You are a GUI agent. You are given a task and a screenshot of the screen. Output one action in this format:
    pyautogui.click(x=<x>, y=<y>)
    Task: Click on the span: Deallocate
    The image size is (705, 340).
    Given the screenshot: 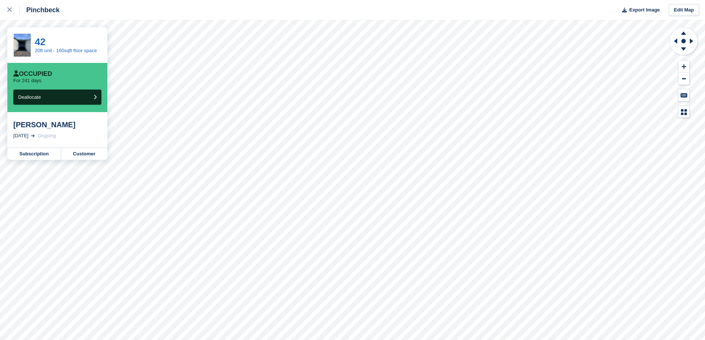 What is the action you would take?
    pyautogui.click(x=29, y=97)
    